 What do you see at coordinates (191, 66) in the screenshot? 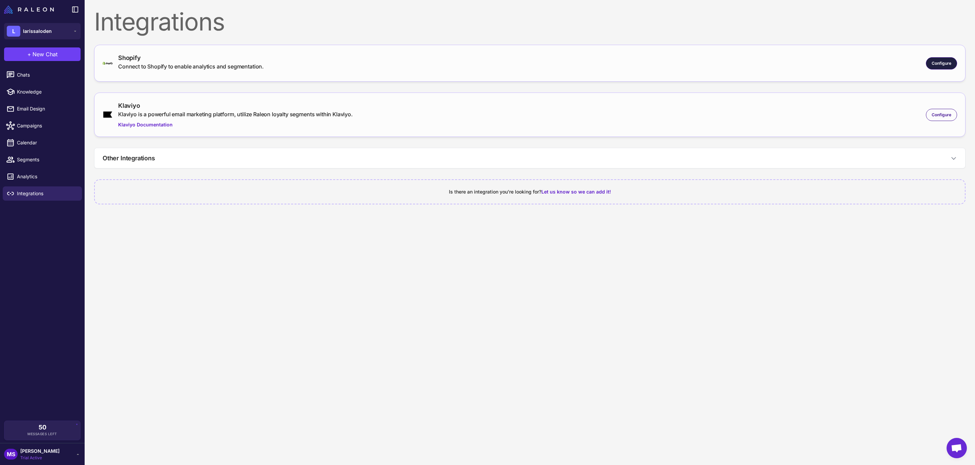
I see `div: Connect to Shopify to enable analytics and segmentation.` at bounding box center [191, 66].